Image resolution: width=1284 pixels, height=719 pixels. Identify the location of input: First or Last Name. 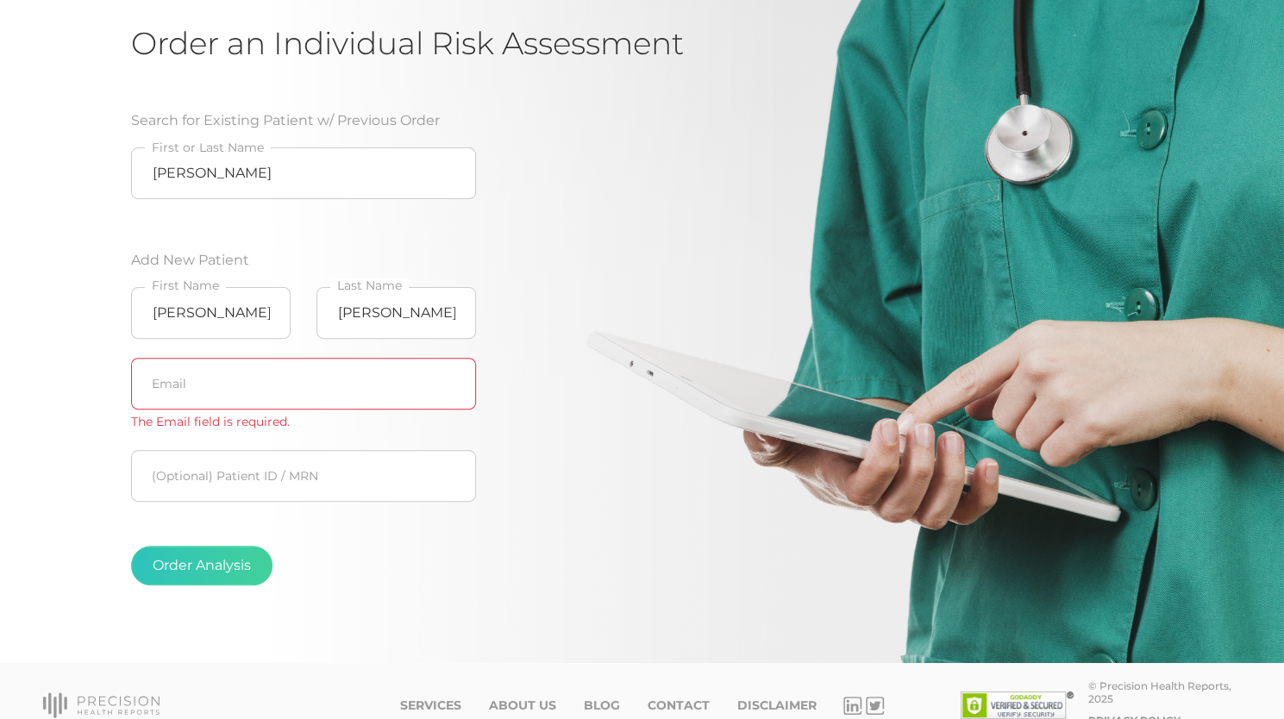
(304, 173).